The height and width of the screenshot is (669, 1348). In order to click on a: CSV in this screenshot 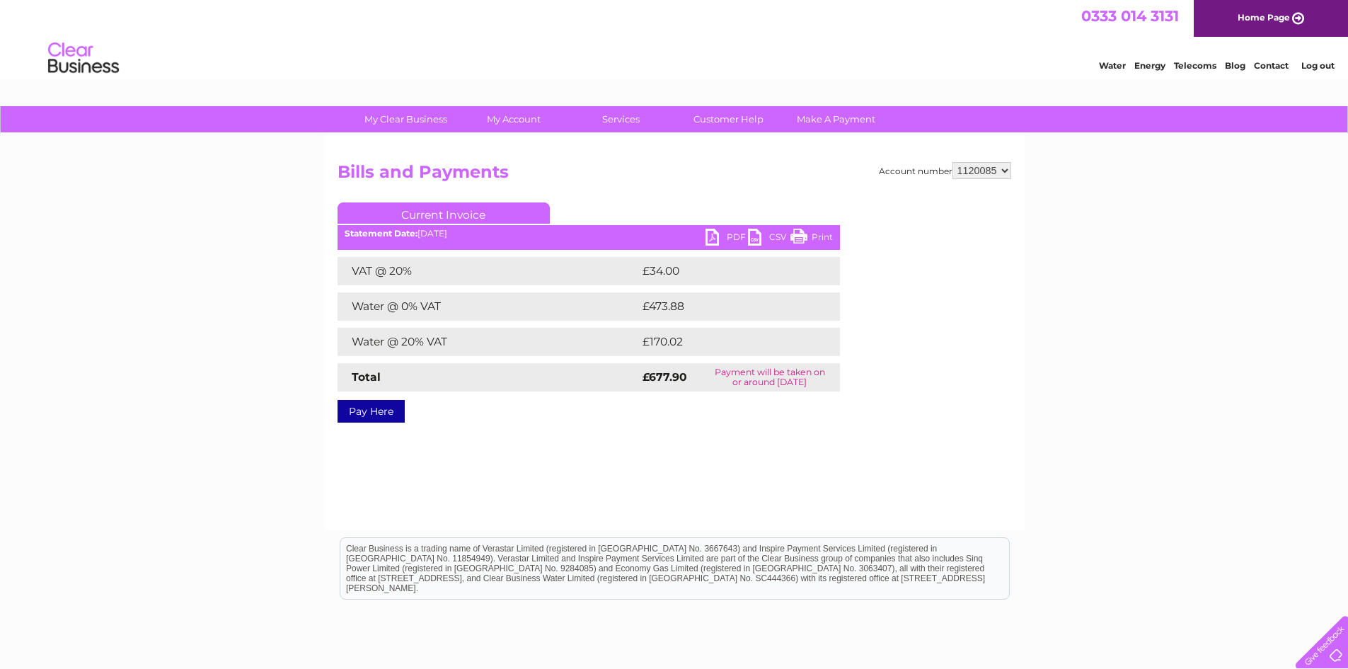, I will do `click(769, 238)`.